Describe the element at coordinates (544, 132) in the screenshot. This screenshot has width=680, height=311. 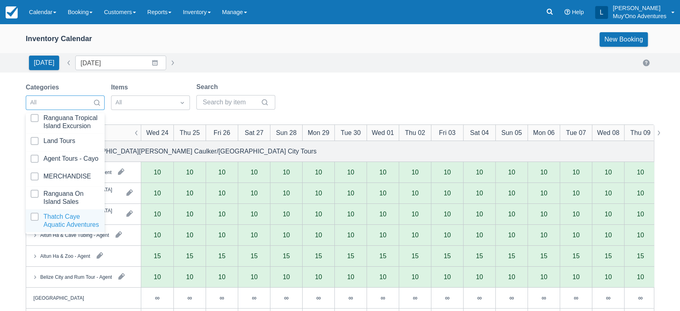
I see `div: Mon 06` at that location.